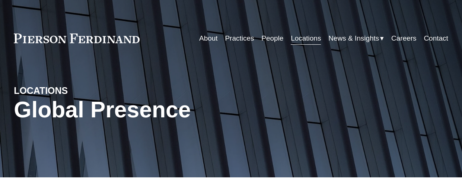 This screenshot has height=193, width=462. Describe the element at coordinates (356, 38) in the screenshot. I see `a: folder dropdown` at that location.